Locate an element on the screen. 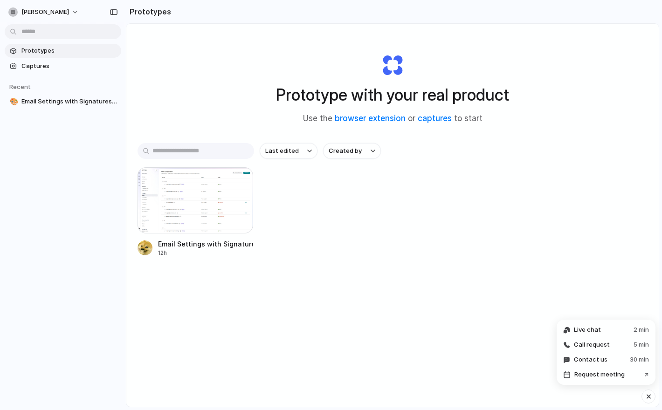 This screenshot has height=410, width=662. a: Email Settings with Signatures & PersonalizationEmail Settings with Signatures & Personalization12h is located at coordinates (195, 212).